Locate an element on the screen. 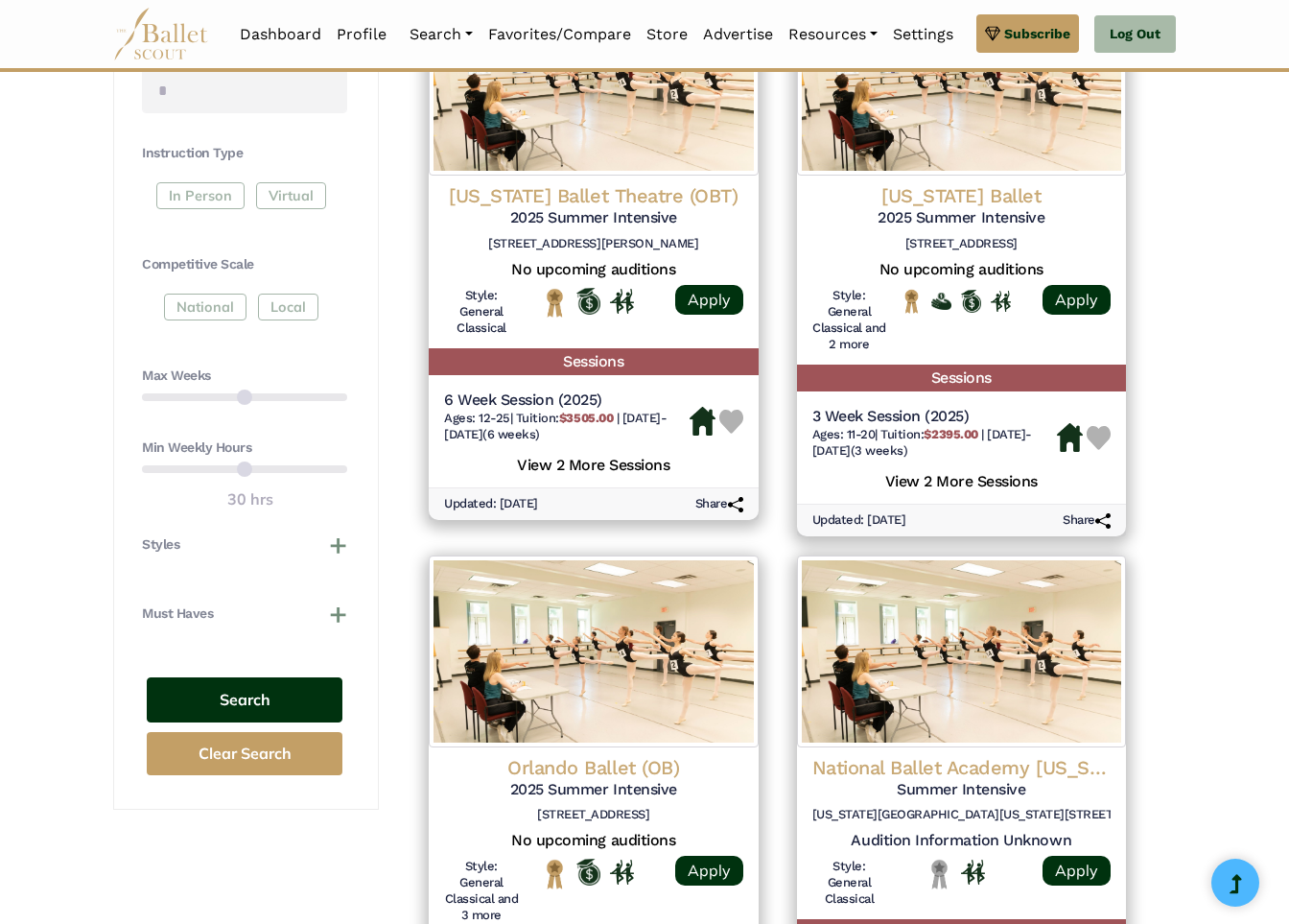 Image resolution: width=1289 pixels, height=924 pixels. button: Search is located at coordinates (245, 700).